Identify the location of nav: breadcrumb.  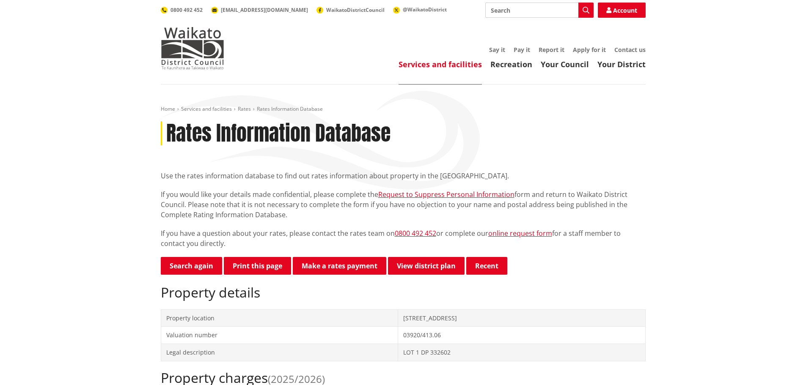
(403, 109).